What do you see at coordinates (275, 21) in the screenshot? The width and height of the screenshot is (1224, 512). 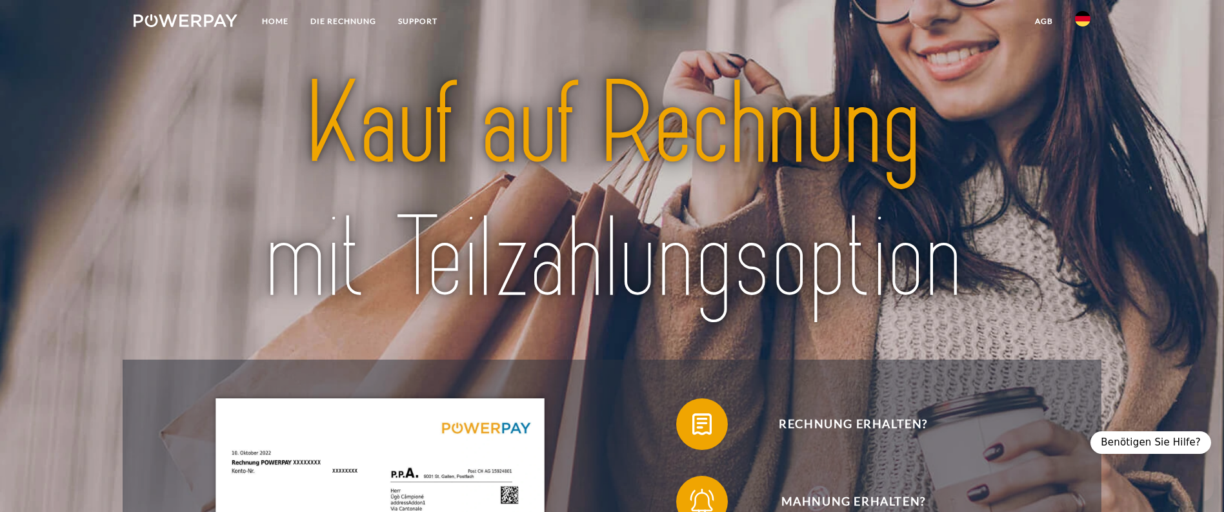 I see `a: Home` at bounding box center [275, 21].